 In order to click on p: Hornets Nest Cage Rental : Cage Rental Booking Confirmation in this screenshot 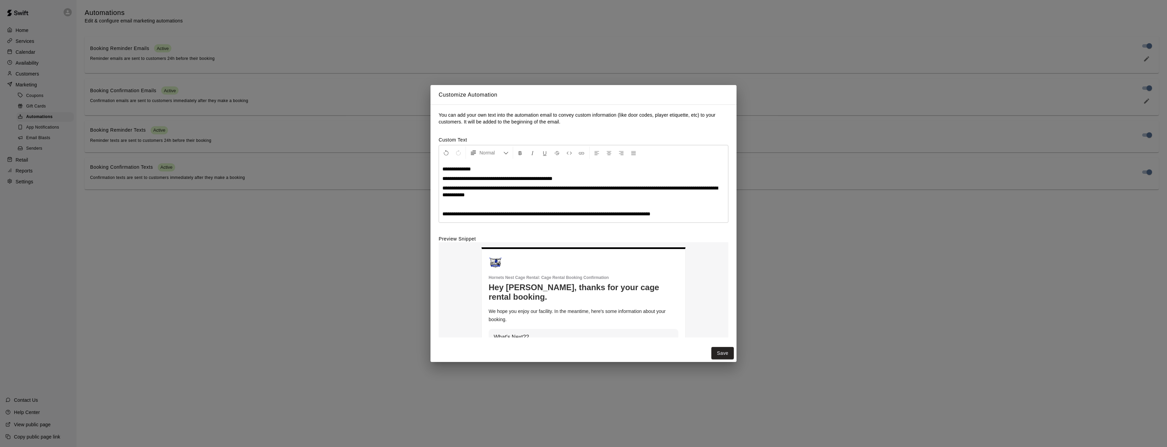, I will do `click(584, 278)`.